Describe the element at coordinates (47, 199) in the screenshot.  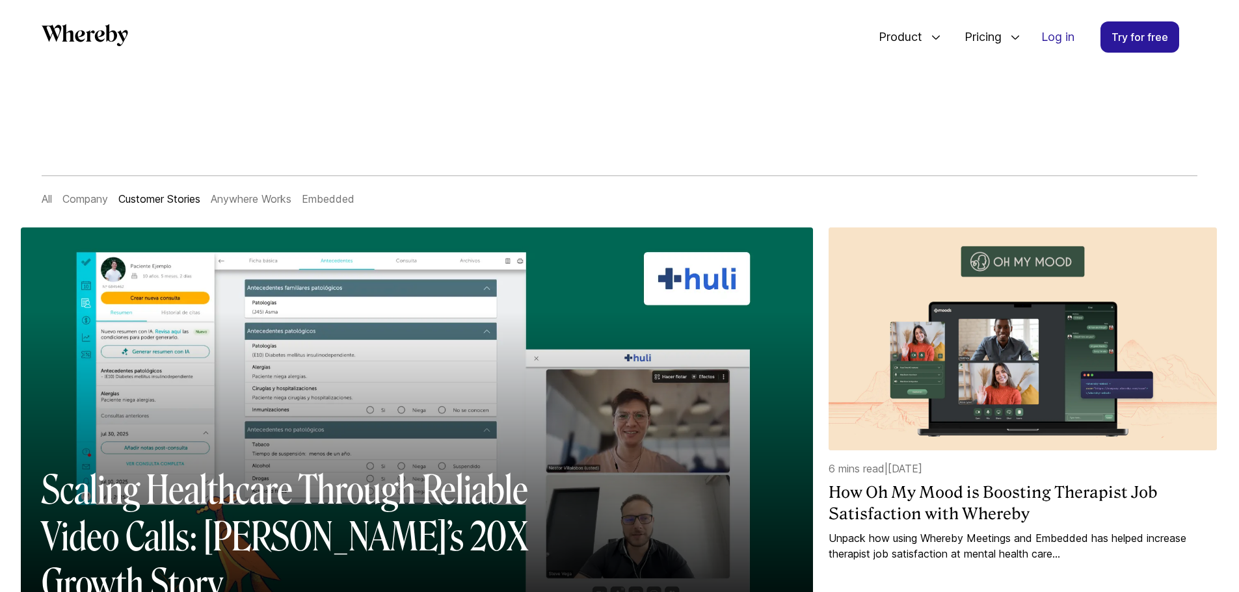
I see `a: All` at that location.